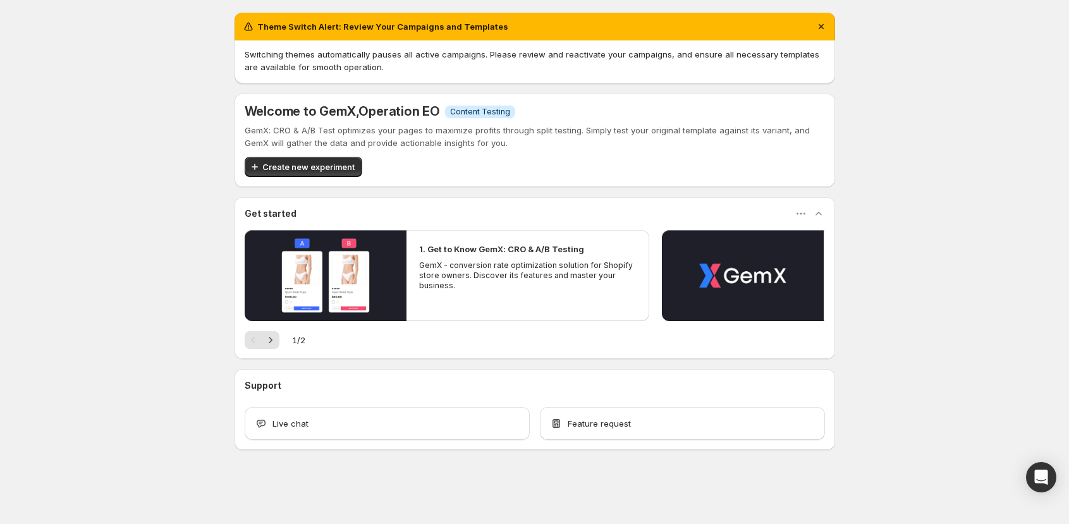 Image resolution: width=1069 pixels, height=524 pixels. Describe the element at coordinates (532, 61) in the screenshot. I see `span: Switching themes automatically pauses all active campaigns. Please review and reactivate your cam...` at that location.